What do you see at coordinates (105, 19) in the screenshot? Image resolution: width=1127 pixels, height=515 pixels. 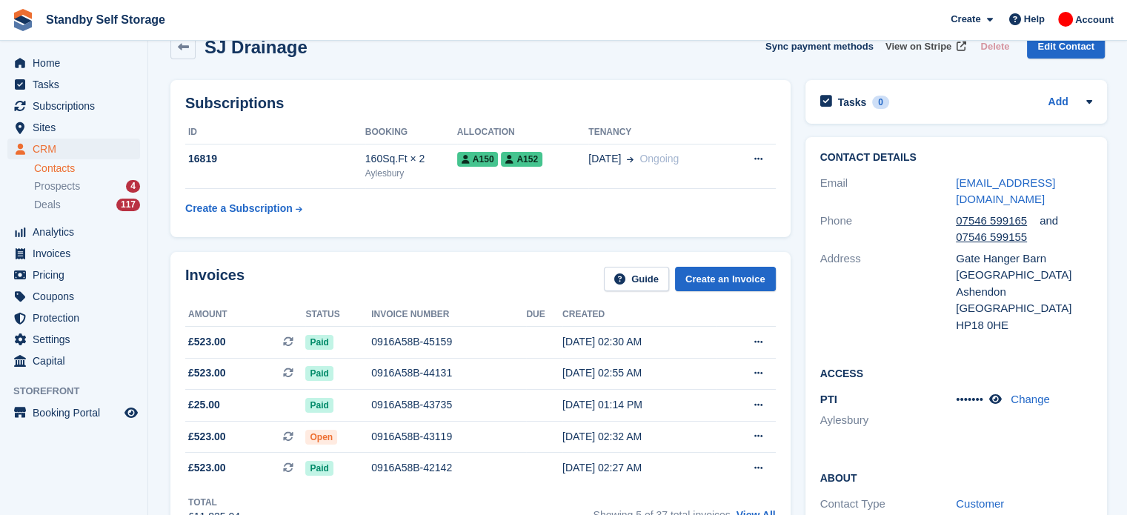 I see `a: Standby Self Storage` at bounding box center [105, 19].